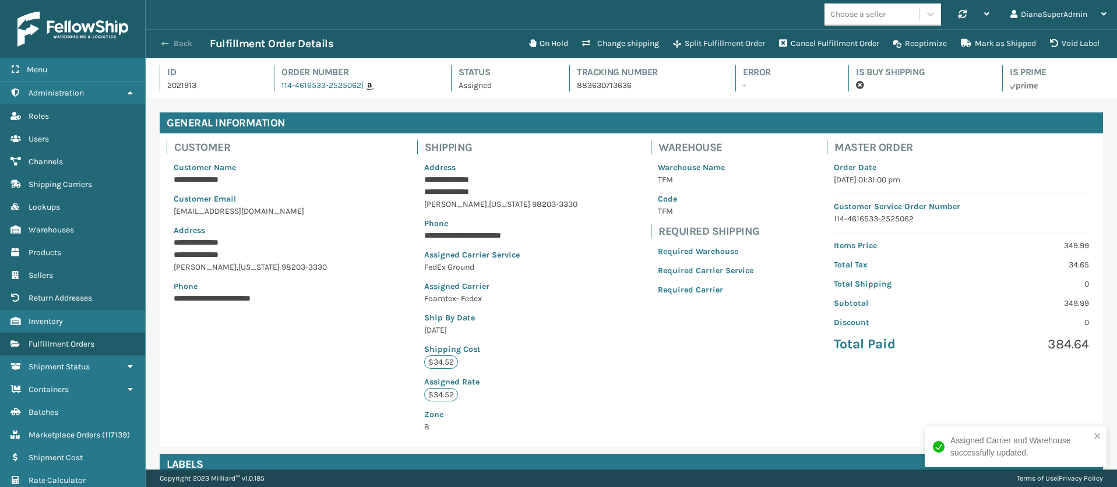 This screenshot has height=487, width=1117. Describe the element at coordinates (64, 435) in the screenshot. I see `span: Marketplace Orders` at that location.